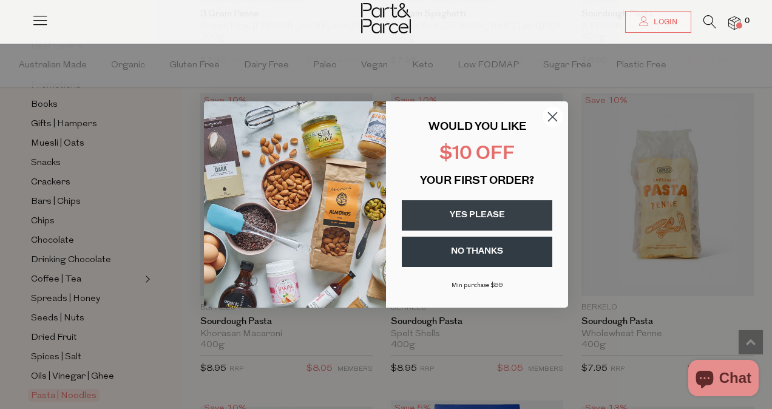 This screenshot has width=772, height=409. Describe the element at coordinates (295, 204) in the screenshot. I see `img: 43fba0fb-7538-40bc-babb-ffb1a4d097bc.jpeg` at that location.